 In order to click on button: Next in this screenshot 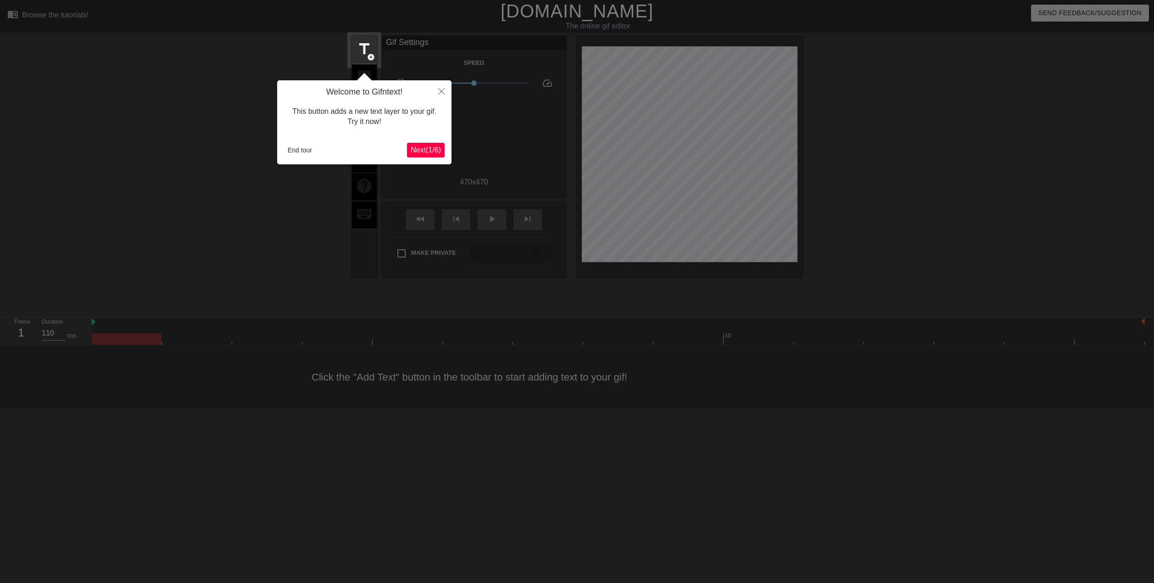, I will do `click(426, 150)`.